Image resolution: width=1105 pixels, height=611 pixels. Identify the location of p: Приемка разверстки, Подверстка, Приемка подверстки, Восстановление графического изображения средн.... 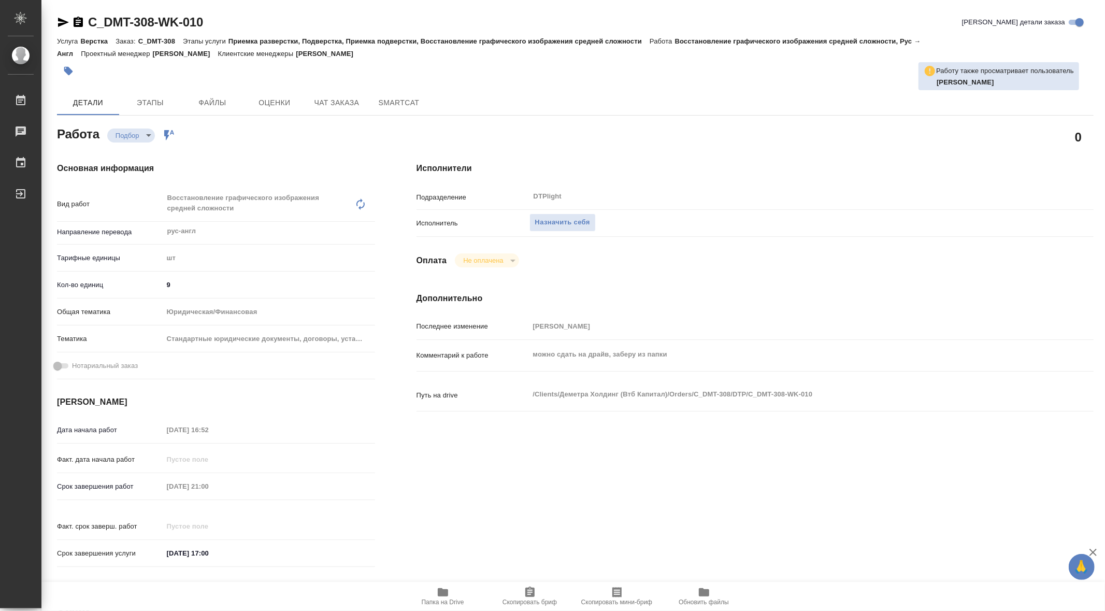
(439, 41).